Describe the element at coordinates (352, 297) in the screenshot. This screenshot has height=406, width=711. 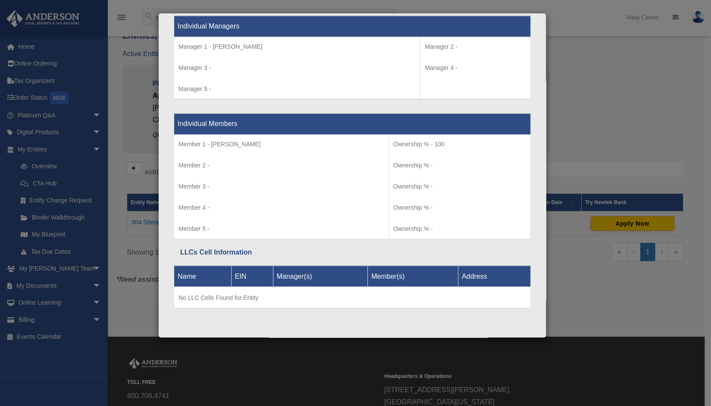
I see `td: No LLC Cells Found for Entity` at that location.